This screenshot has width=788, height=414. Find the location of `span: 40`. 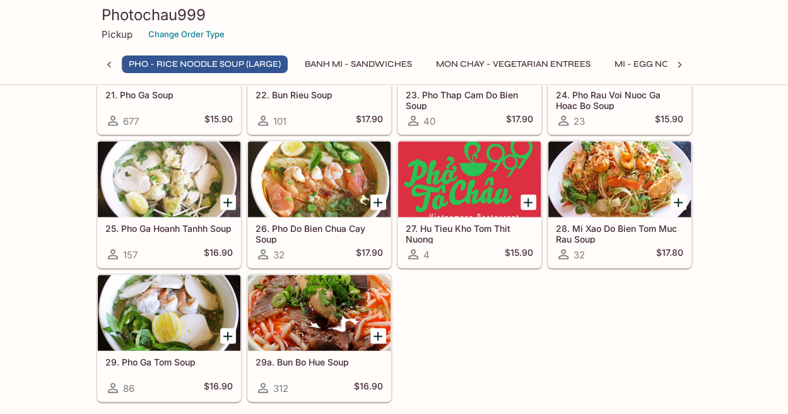

span: 40 is located at coordinates (429, 120).